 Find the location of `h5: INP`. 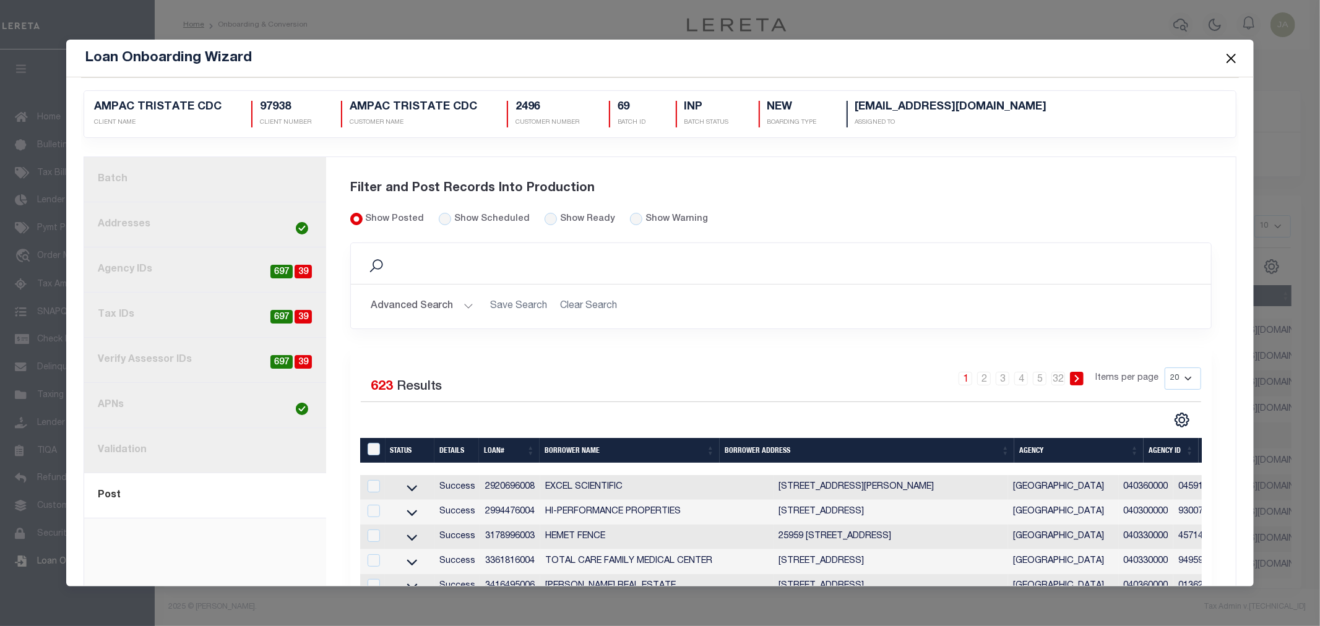

h5: INP is located at coordinates (707, 108).